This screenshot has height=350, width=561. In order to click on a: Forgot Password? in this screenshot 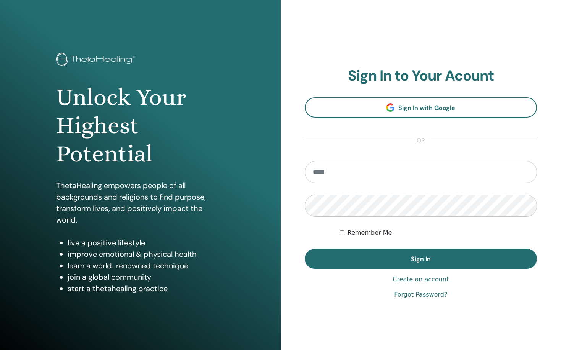, I will do `click(421, 295)`.